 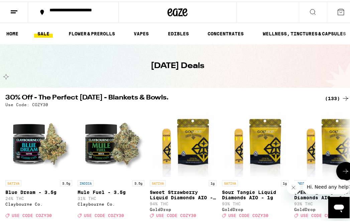 I want to click on a: FLOWER & PREROLLS, so click(x=92, y=32).